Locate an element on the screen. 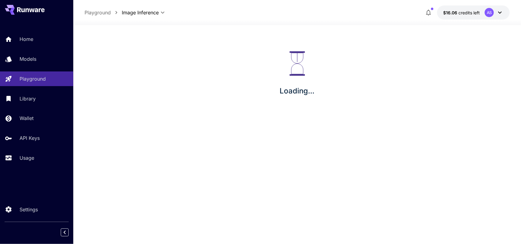  div: Collapse sidebar is located at coordinates (69, 232).